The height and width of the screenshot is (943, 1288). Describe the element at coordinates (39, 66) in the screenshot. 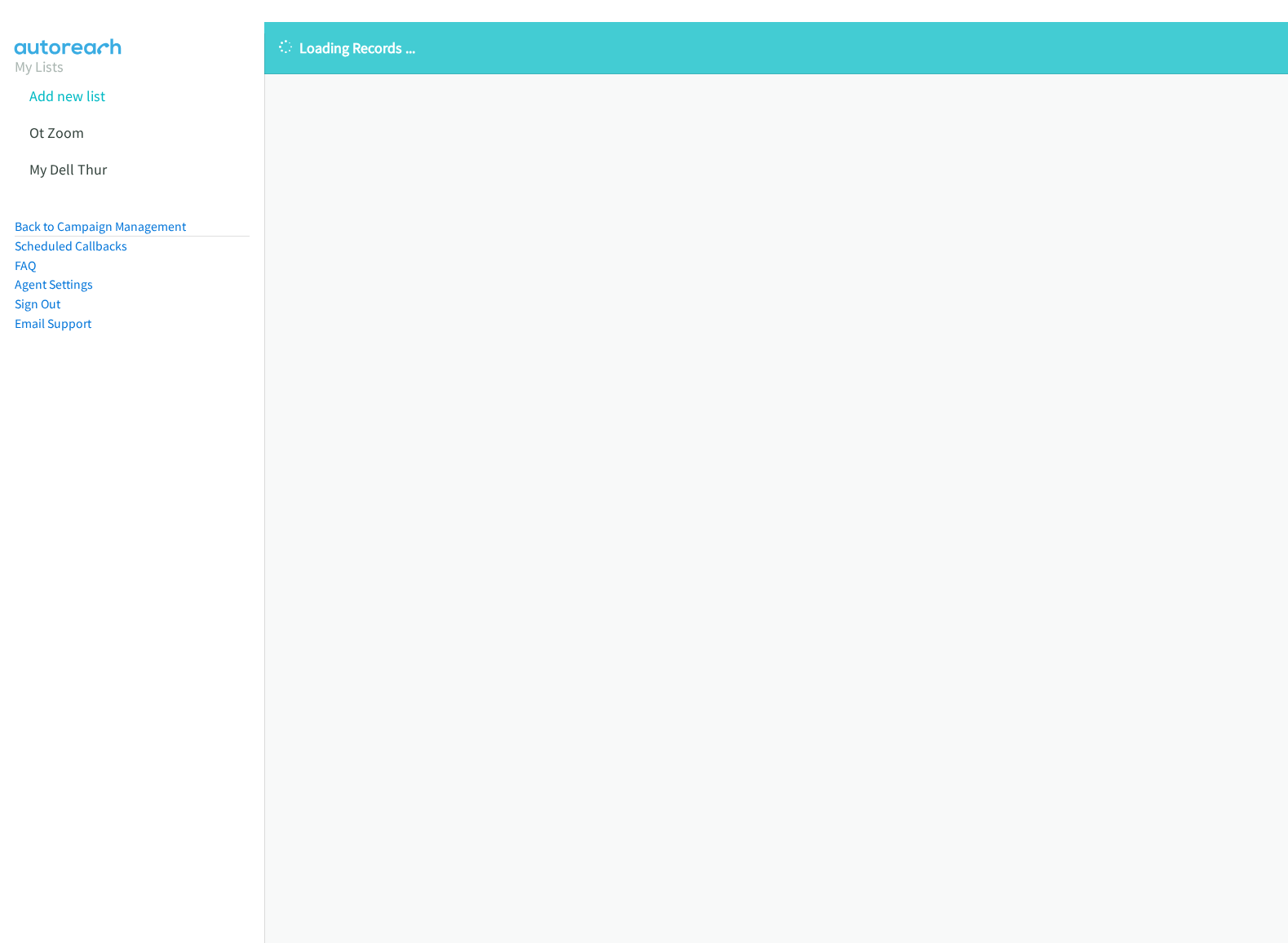

I see `a: My Lists` at that location.